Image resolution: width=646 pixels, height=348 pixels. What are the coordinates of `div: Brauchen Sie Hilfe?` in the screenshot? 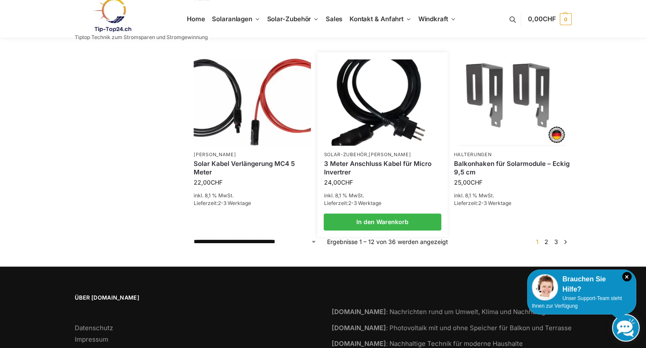 It's located at (582, 285).